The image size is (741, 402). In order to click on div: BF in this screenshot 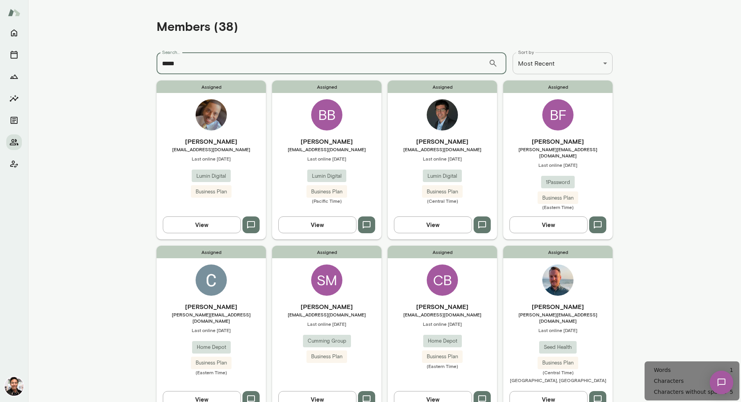, I will do `click(558, 115)`.